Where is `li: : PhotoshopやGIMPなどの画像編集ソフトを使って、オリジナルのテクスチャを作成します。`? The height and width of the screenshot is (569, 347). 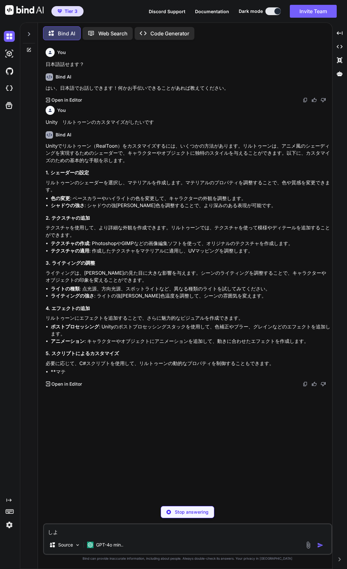
li: : PhotoshopやGIMPなどの画像編集ソフトを使って、オリジナルのテクスチャを作成します。 is located at coordinates (191, 243).